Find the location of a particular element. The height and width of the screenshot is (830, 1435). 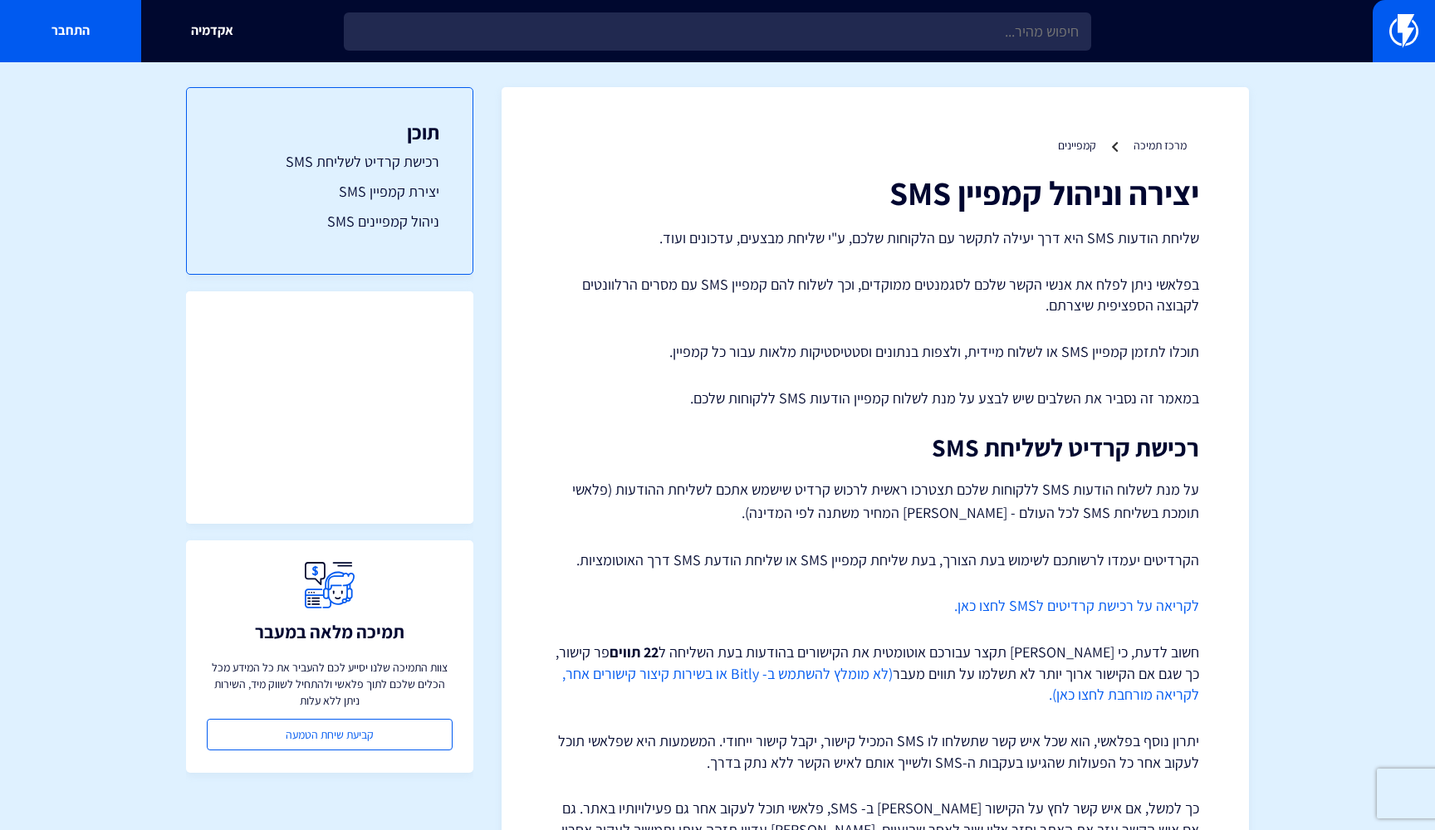

a: יצירת קמפיין SMS is located at coordinates (330, 192).